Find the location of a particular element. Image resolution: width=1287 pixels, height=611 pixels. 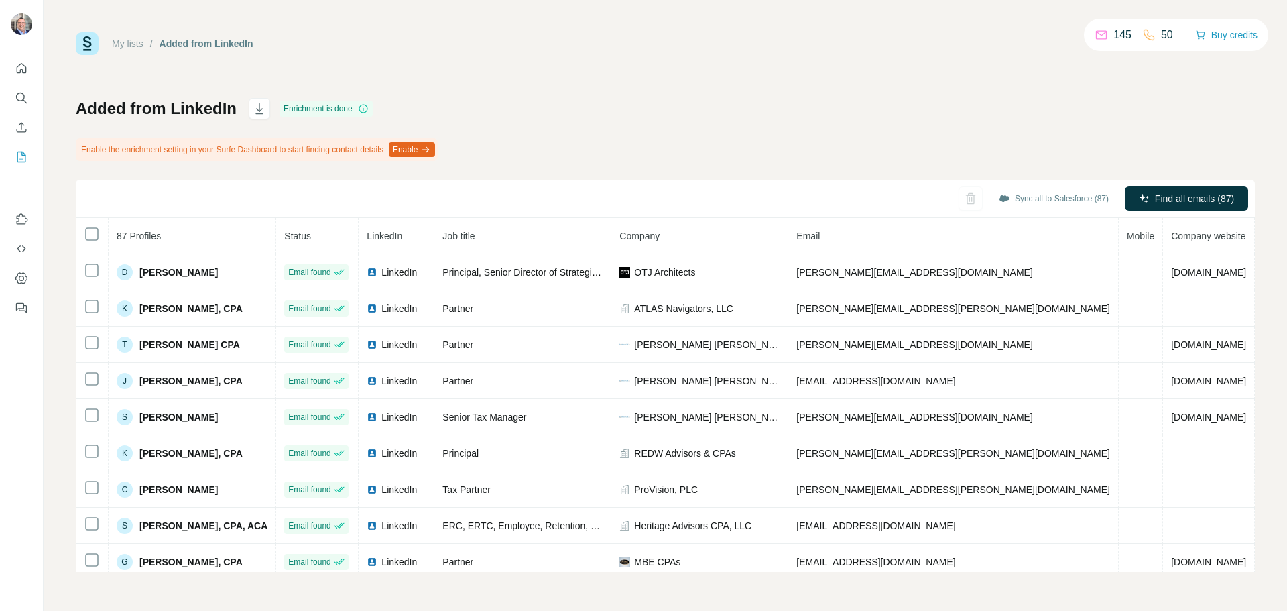

span: Company is located at coordinates (640, 236).